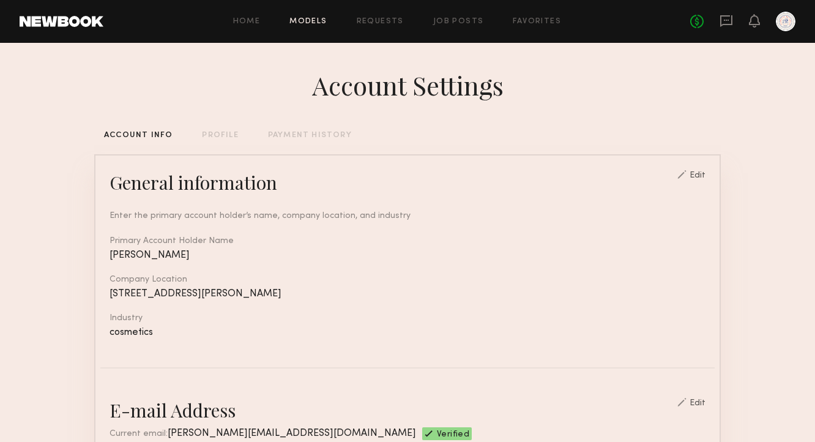  I want to click on a: Models, so click(308, 21).